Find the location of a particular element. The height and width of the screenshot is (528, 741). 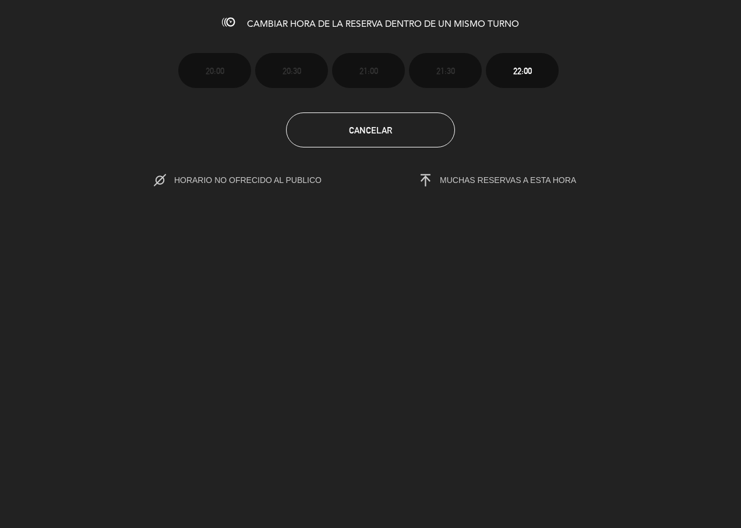

span: HORARIO NO OFRECIDO AL PUBLICO is located at coordinates (260, 180).